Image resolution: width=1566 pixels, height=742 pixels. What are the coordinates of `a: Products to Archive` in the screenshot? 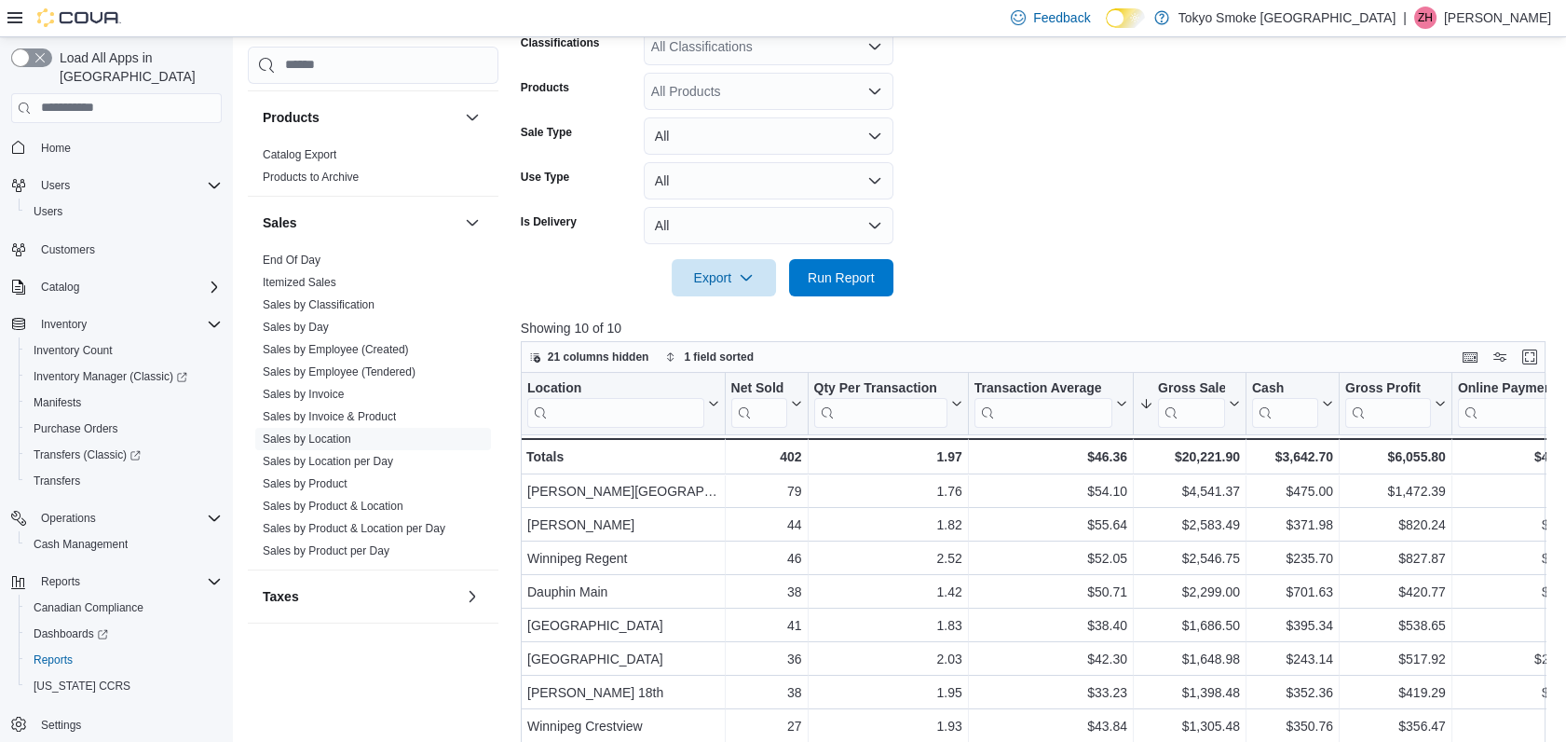 It's located at (310, 177).